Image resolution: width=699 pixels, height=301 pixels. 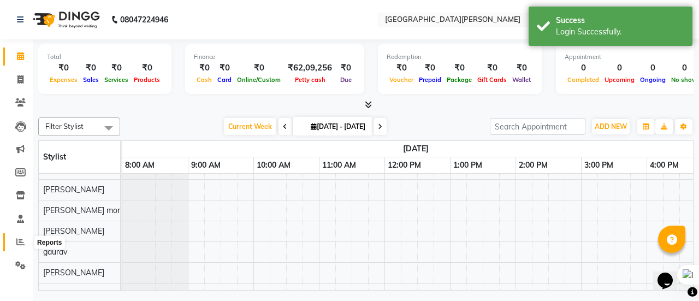 What do you see at coordinates (610, 126) in the screenshot?
I see `span: ADD NEW` at bounding box center [610, 126].